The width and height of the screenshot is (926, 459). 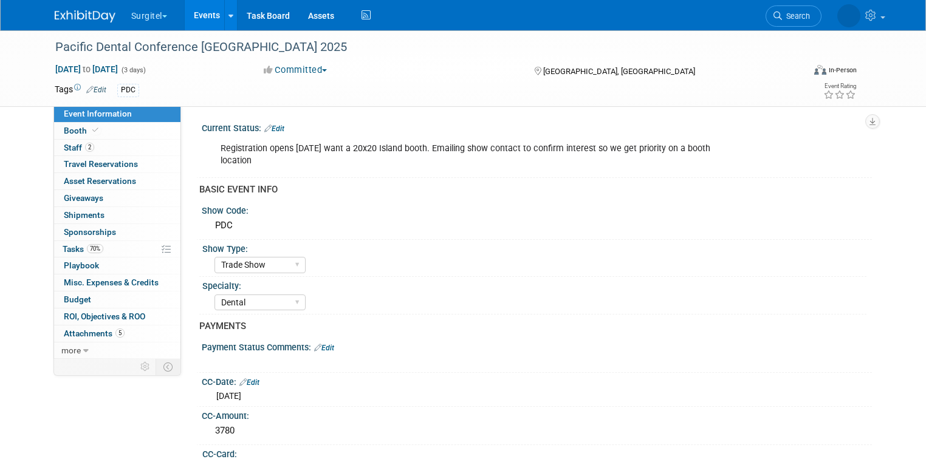 What do you see at coordinates (536, 414) in the screenshot?
I see `div: CC-Amount:` at bounding box center [536, 414].